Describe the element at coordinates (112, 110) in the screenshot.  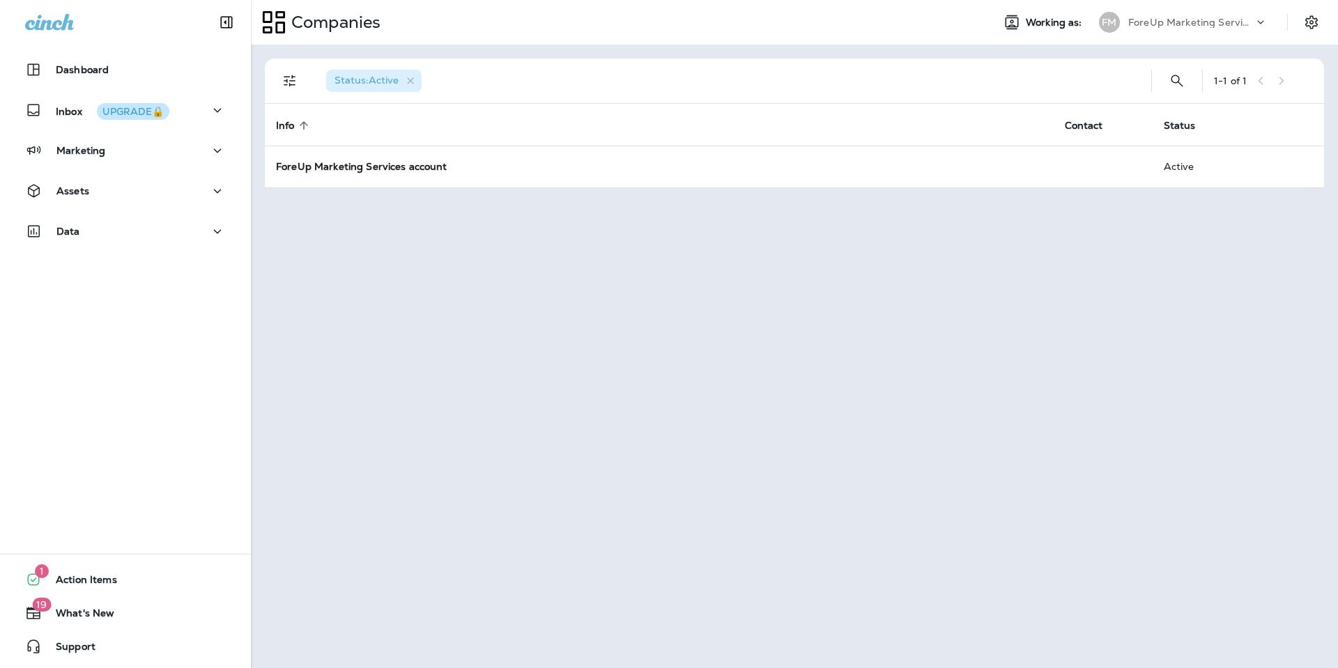
I see `p: Inbox` at that location.